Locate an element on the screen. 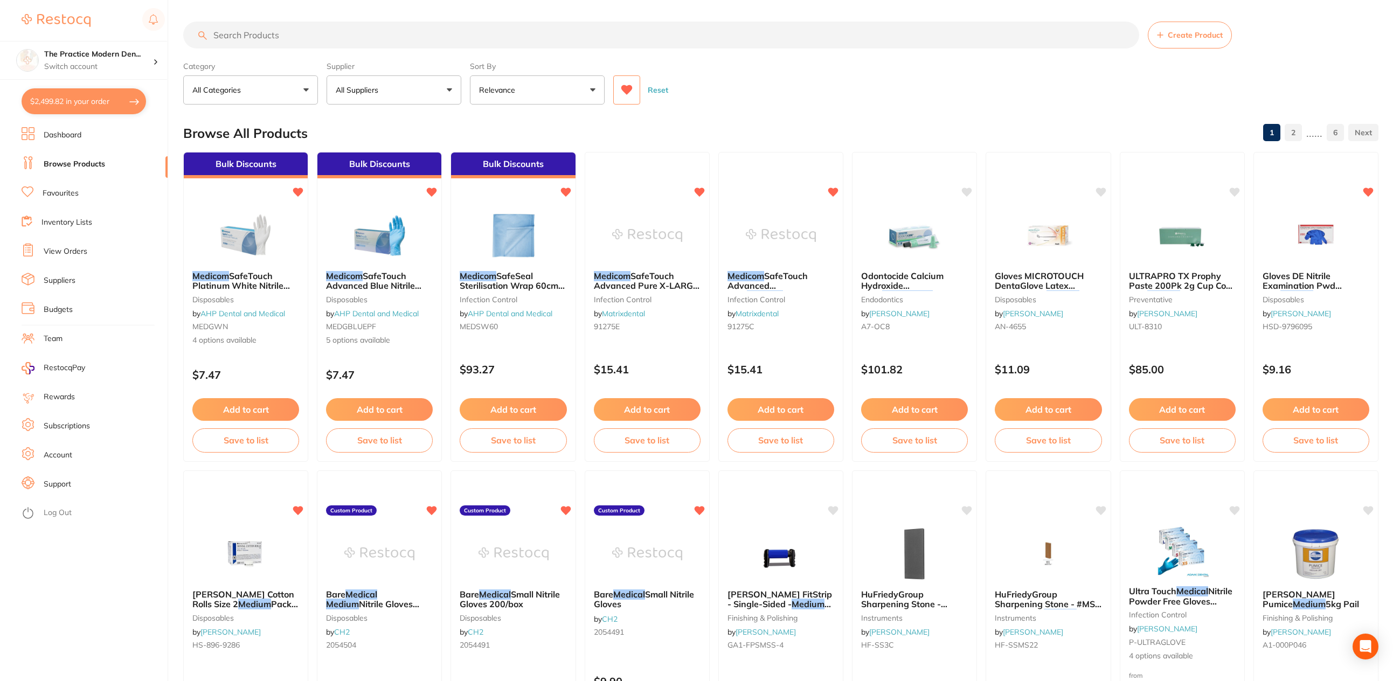 The image size is (1400, 681). span: HS-896-9286 is located at coordinates (216, 645).